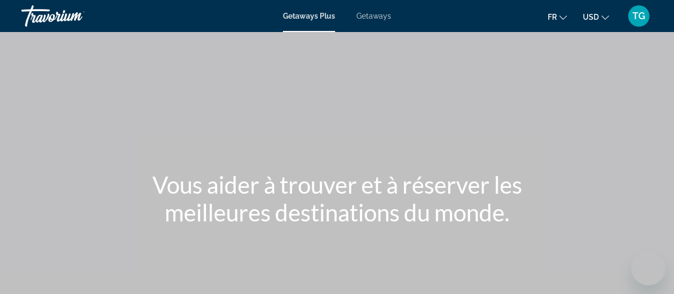  I want to click on button: User Menu, so click(639, 16).